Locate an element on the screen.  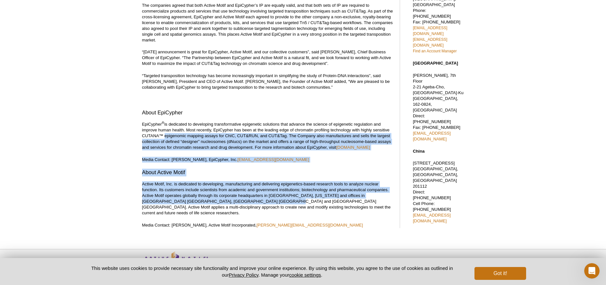
p: The companies agreed that both Active Motif and EpiCypher’s IP are equally valid, and that both s... is located at coordinates (268, 23).